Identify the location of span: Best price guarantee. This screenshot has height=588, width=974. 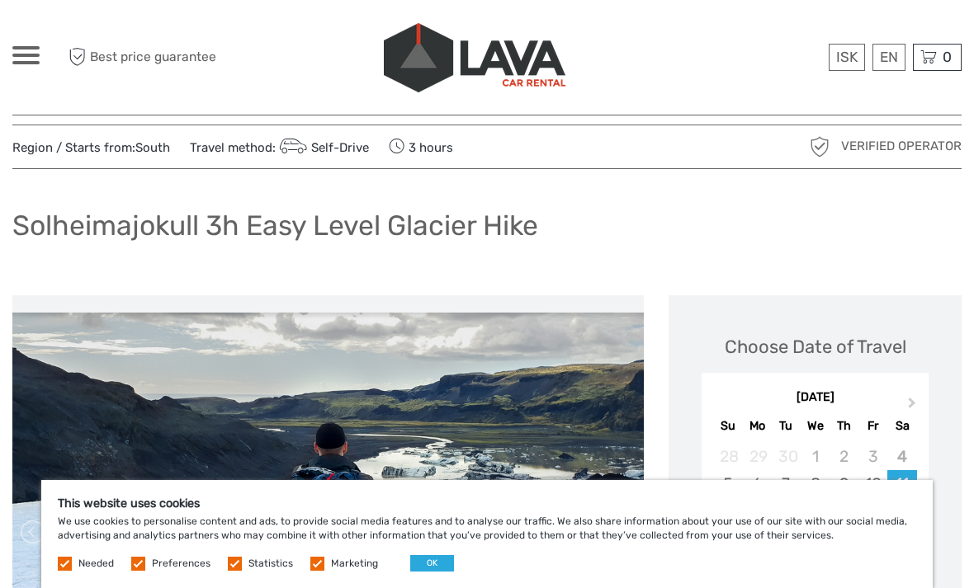
(157, 57).